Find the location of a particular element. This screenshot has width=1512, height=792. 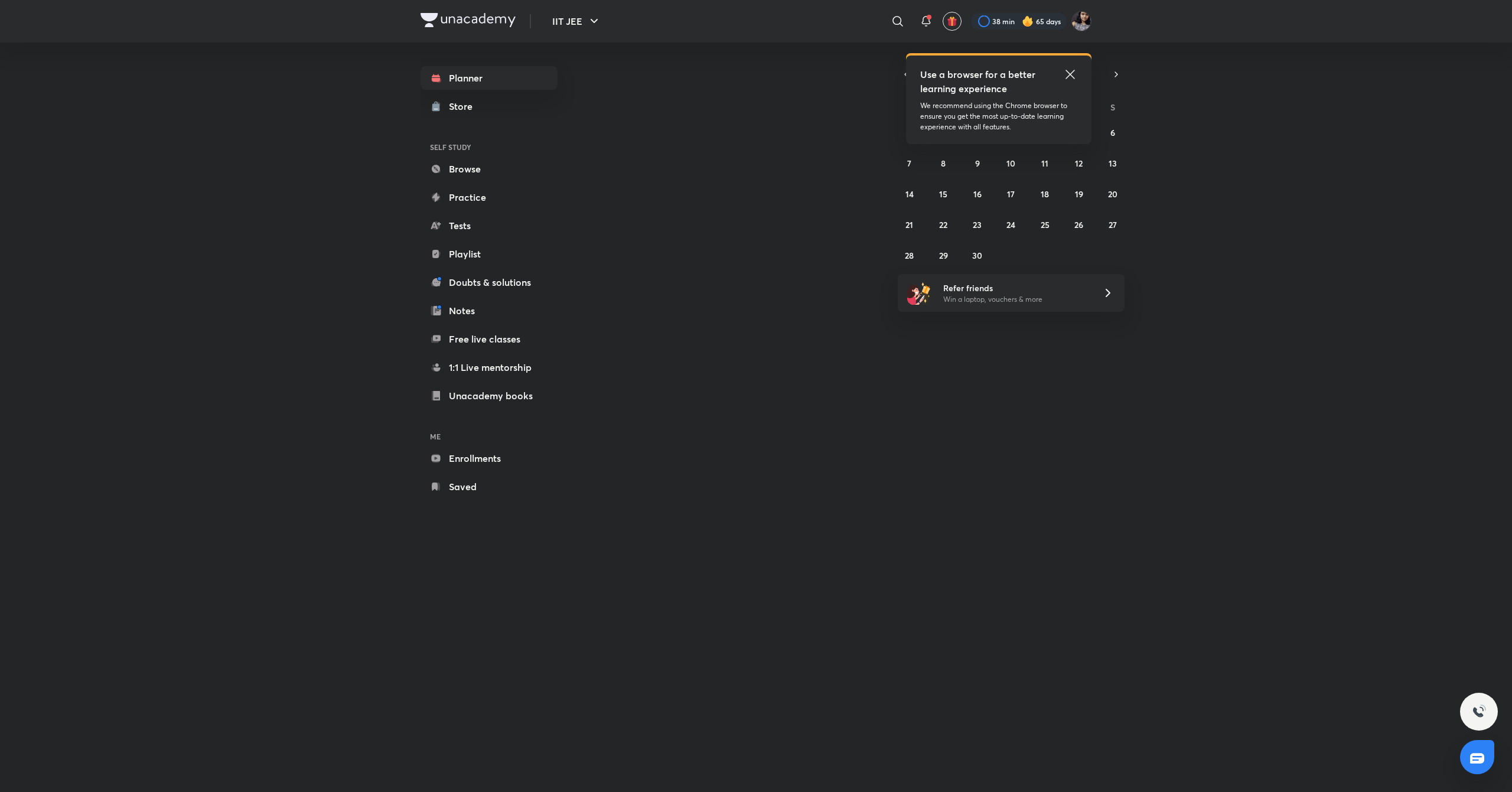

abbr: September 21, 2025 is located at coordinates (909, 224).